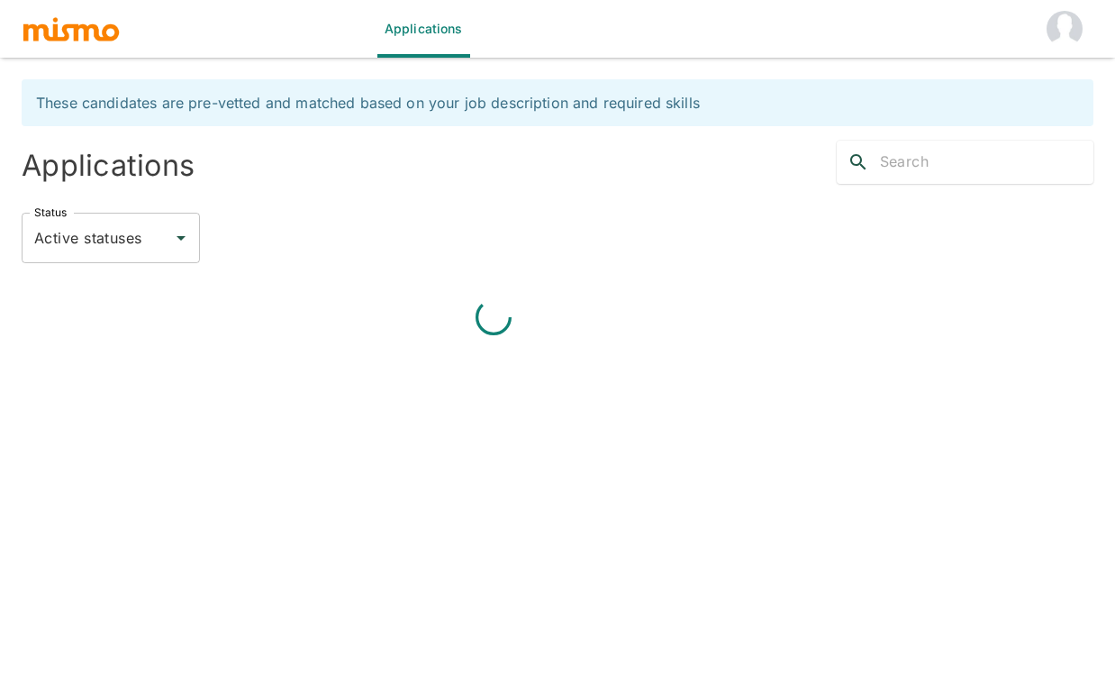 This screenshot has width=1115, height=685. Describe the element at coordinates (286, 166) in the screenshot. I see `h4: Applications` at that location.